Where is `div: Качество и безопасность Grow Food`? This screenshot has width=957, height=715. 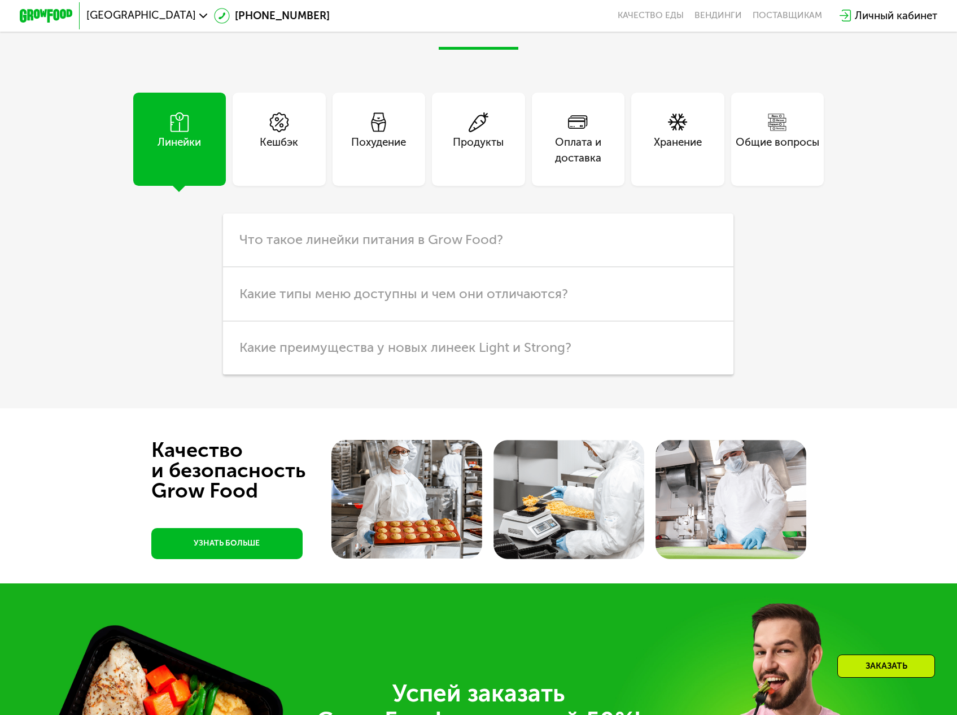
div: Качество и безопасность Grow Food is located at coordinates (249, 471).